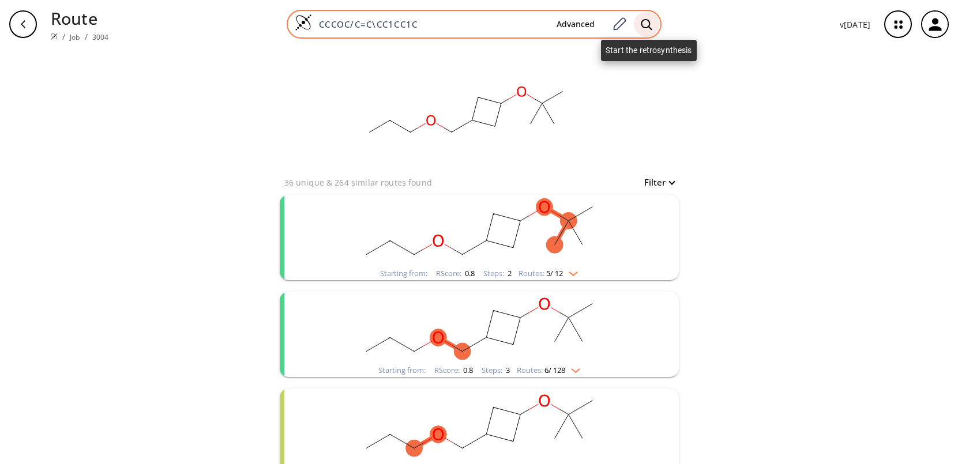  I want to click on input: Enter SMILES, so click(430, 24).